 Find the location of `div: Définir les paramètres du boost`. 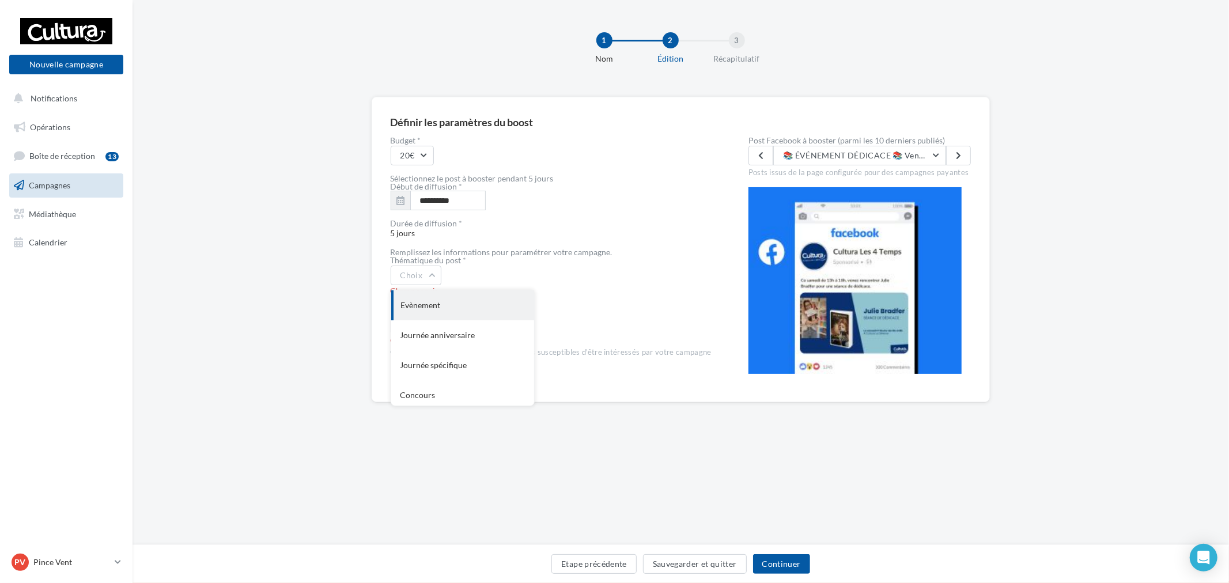

div: Définir les paramètres du boost is located at coordinates (462, 122).